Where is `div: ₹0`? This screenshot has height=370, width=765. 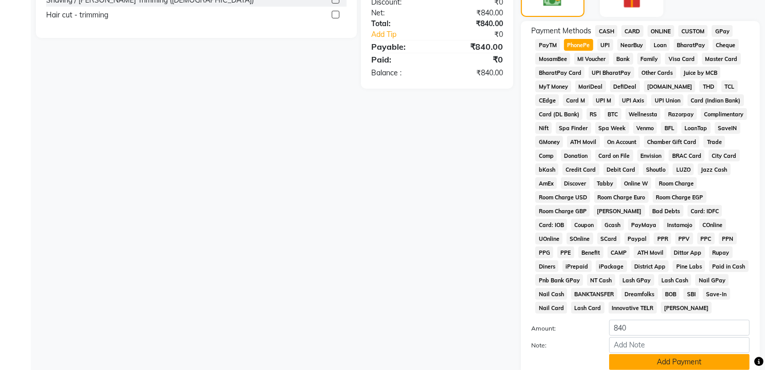 div: ₹0 is located at coordinates (474, 59).